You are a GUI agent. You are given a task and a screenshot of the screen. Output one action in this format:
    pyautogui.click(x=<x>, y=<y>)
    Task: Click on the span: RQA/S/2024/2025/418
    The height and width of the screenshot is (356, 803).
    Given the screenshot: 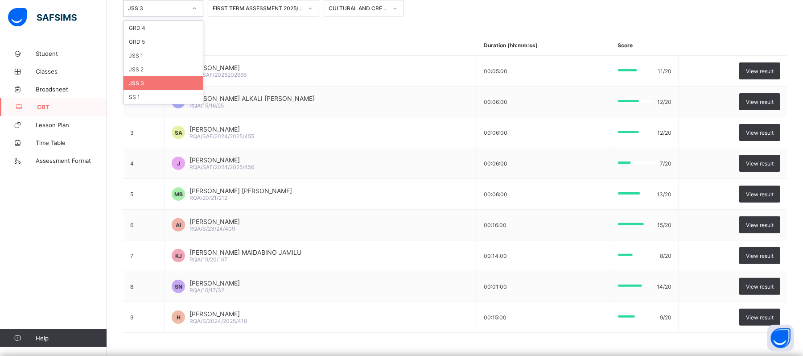 What is the action you would take?
    pyautogui.click(x=218, y=321)
    